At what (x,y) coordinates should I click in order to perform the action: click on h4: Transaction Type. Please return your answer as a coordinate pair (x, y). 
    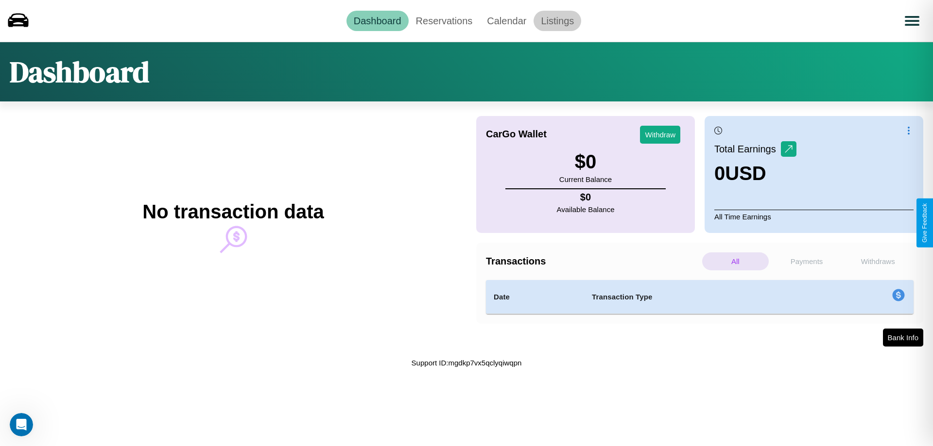
    Looking at the image, I should click on (702, 297).